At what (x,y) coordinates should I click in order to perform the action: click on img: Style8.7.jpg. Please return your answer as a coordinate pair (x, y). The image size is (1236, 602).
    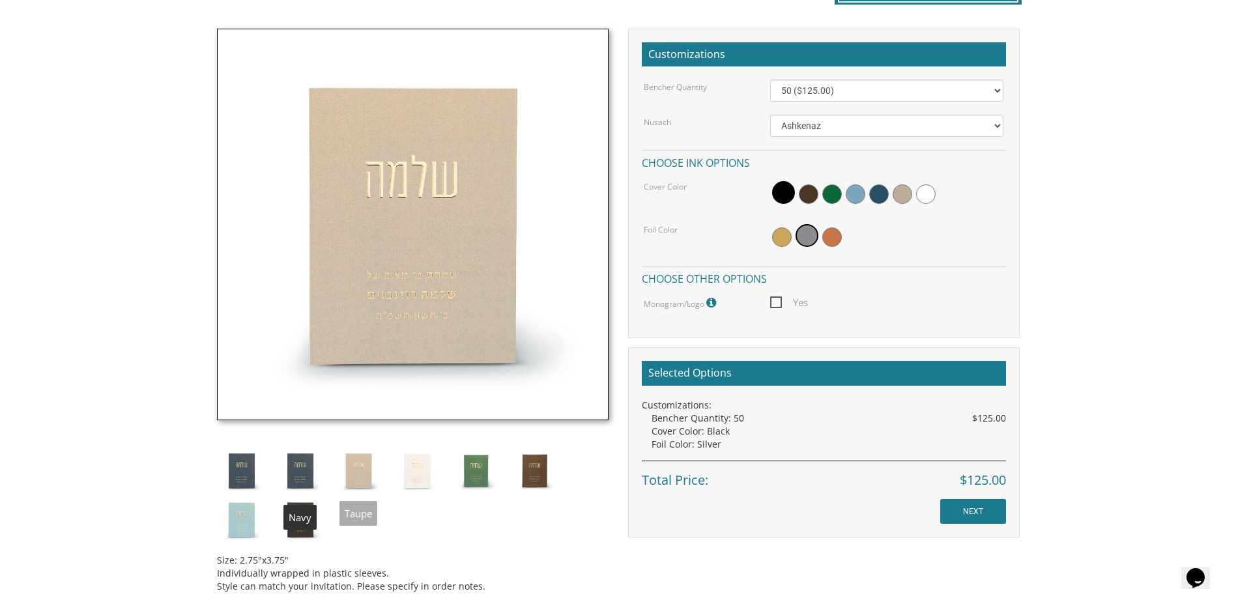
    Looking at the image, I should click on (241, 519).